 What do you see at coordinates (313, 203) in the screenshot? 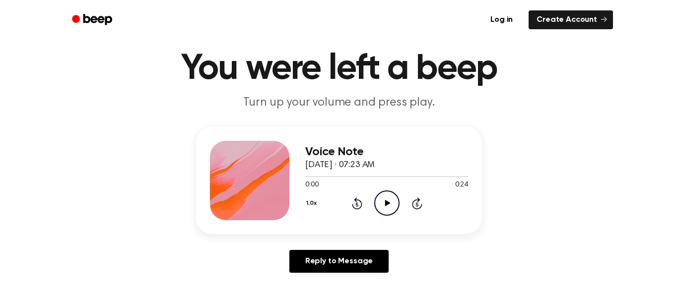
I see `button: 1.0x` at bounding box center [313, 203].